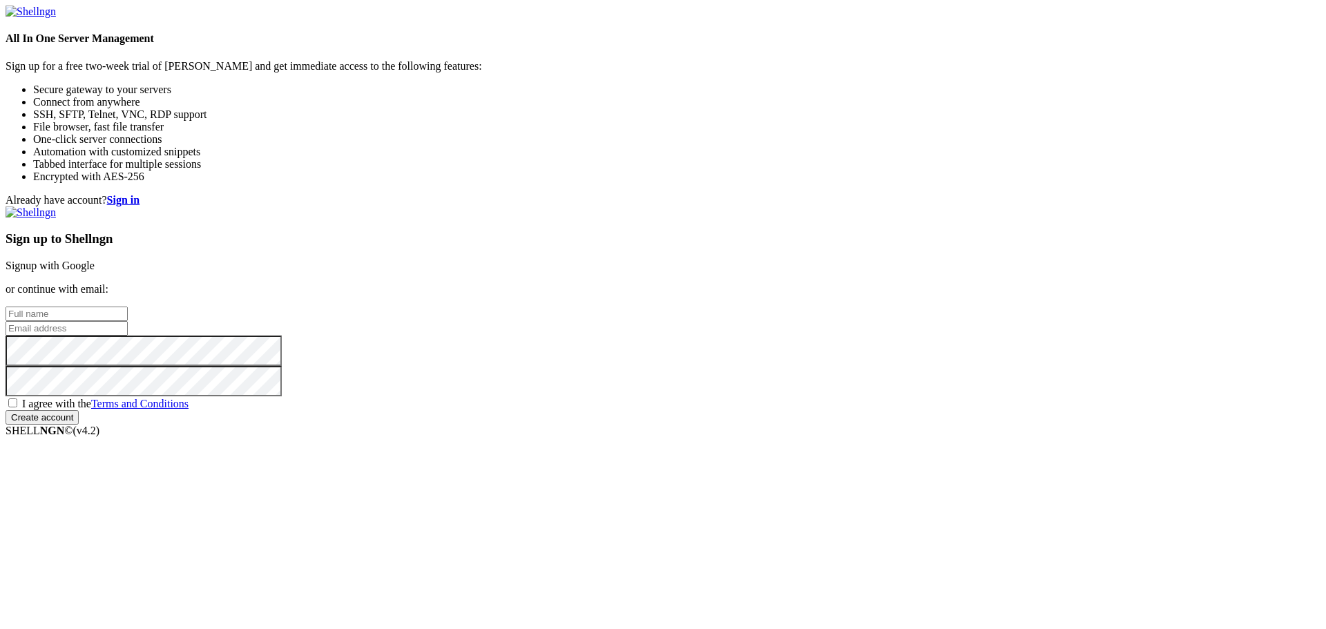  Describe the element at coordinates (663, 200) in the screenshot. I see `div: Already have account?` at that location.